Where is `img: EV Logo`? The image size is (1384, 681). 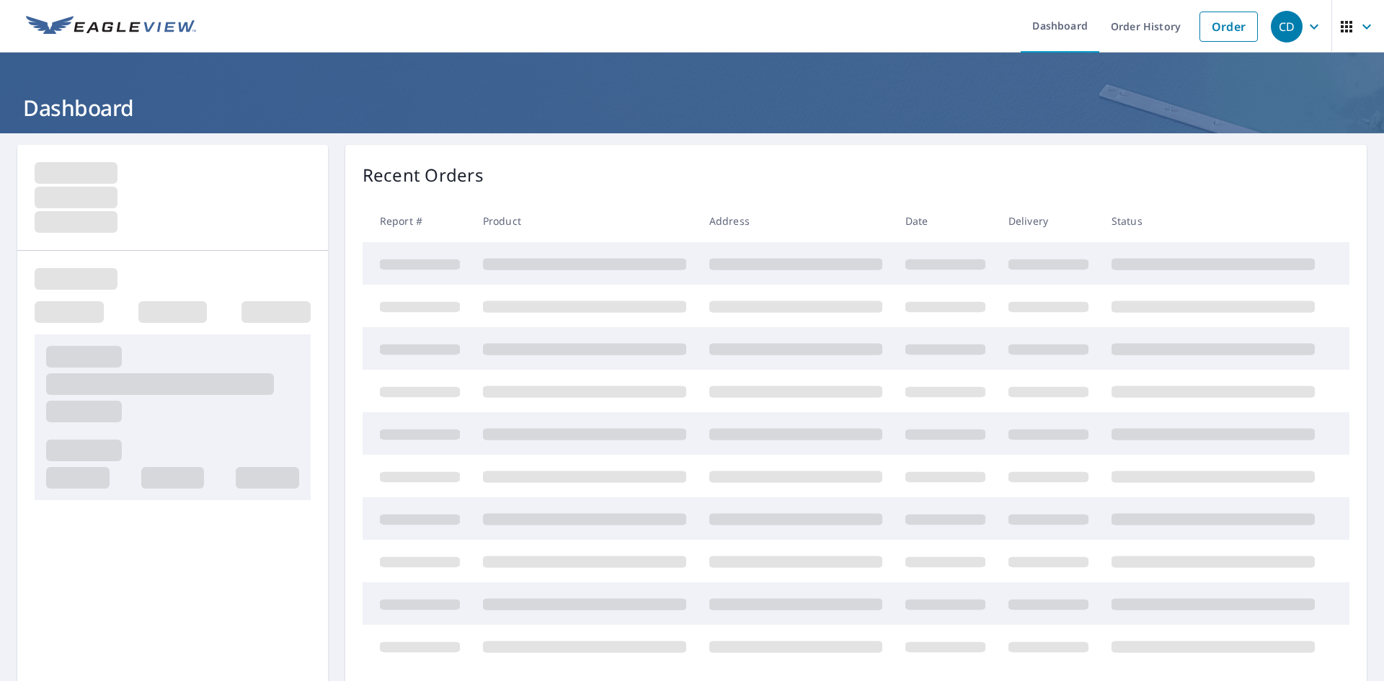 img: EV Logo is located at coordinates (111, 27).